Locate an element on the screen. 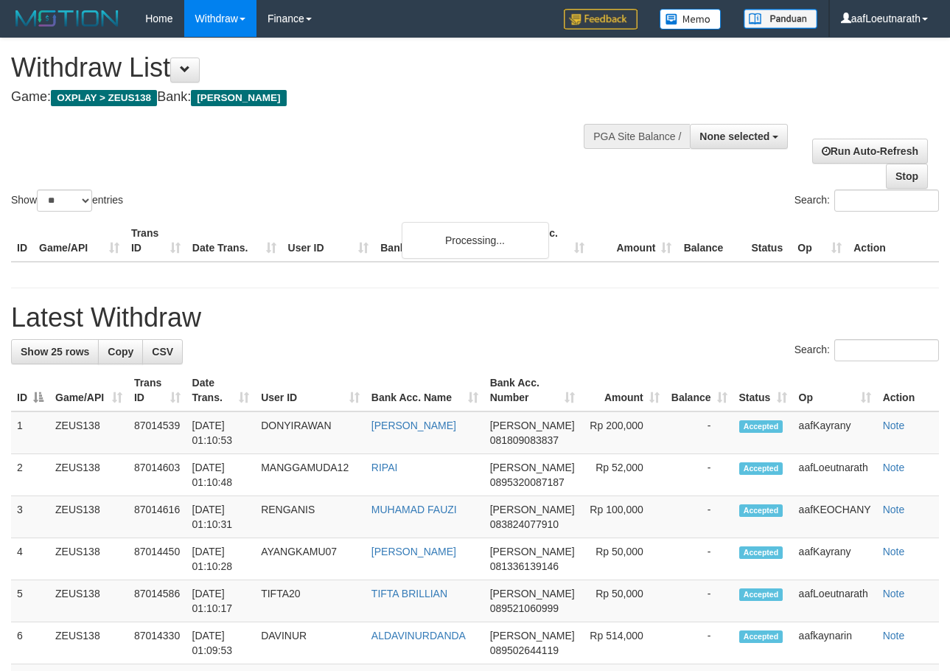 This screenshot has width=950, height=671. th: Op: activate to sort column ascending is located at coordinates (835, 390).